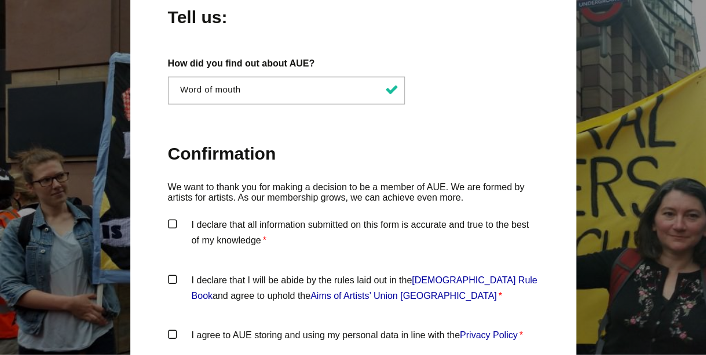 Image resolution: width=706 pixels, height=355 pixels. I want to click on label: How did you find out about AUE?, so click(353, 63).